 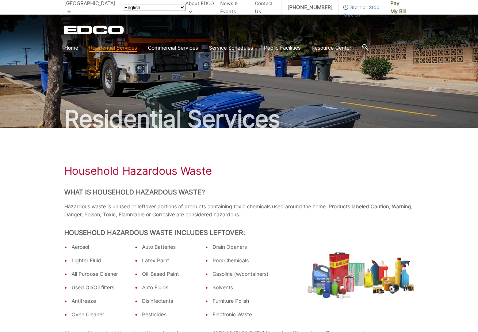 I want to click on a: EDCD logo. Return to the homepage., so click(x=95, y=30).